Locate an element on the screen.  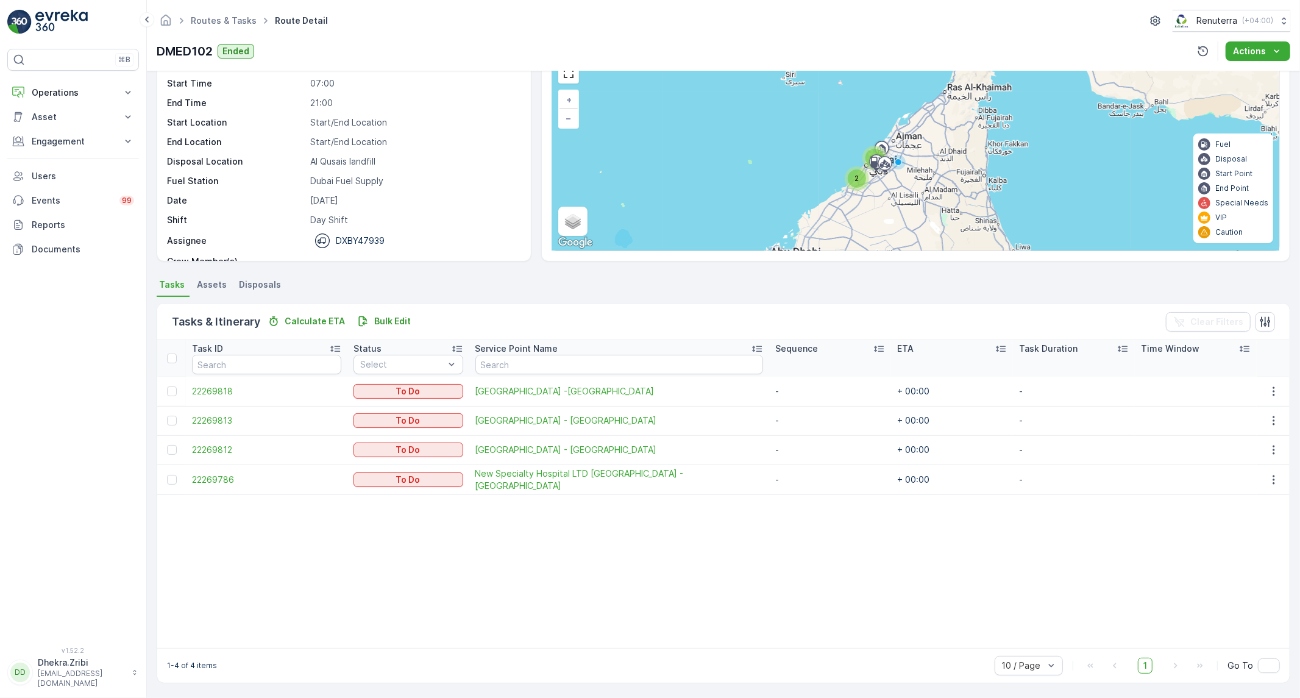
p: Ended is located at coordinates (236, 51).